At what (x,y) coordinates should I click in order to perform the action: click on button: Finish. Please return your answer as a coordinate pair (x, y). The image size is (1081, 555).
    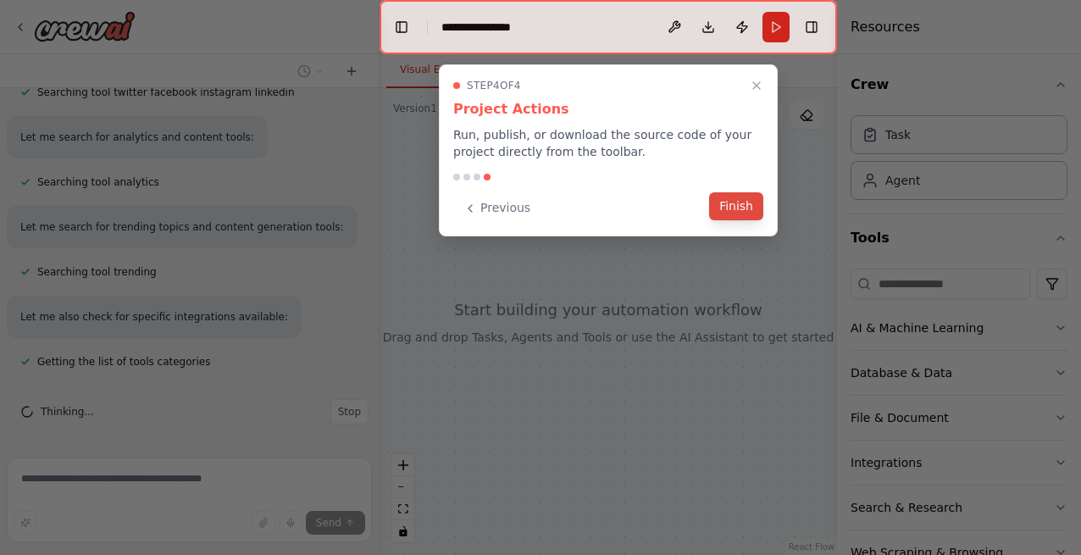
    Looking at the image, I should click on (736, 206).